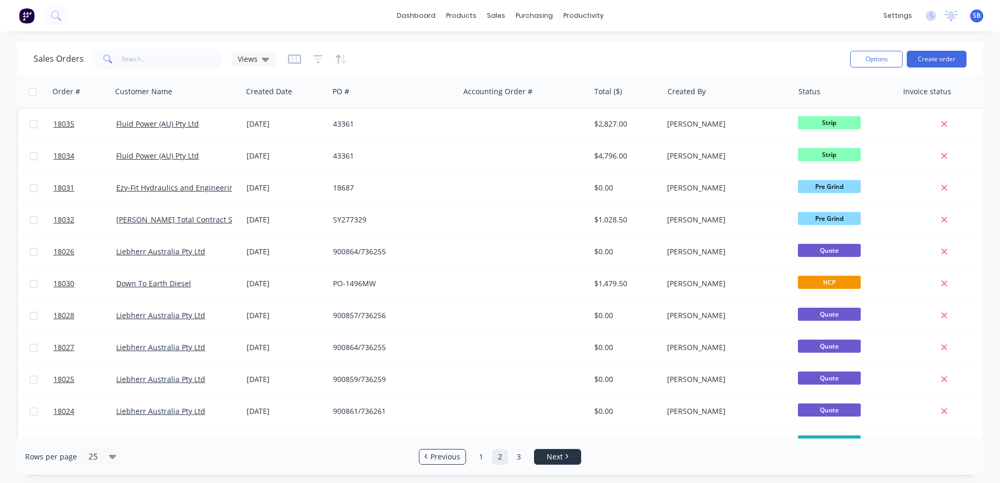 The image size is (1000, 483). What do you see at coordinates (85, 412) in the screenshot?
I see `a: 18024` at bounding box center [85, 412].